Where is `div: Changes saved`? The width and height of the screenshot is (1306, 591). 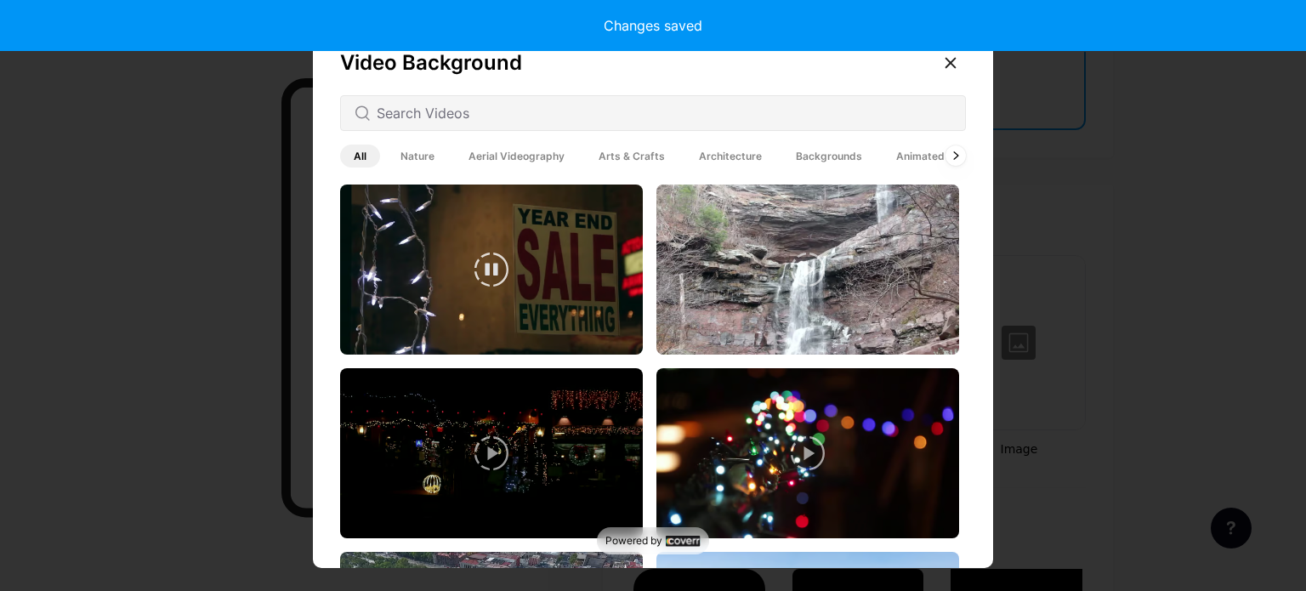 div: Changes saved is located at coordinates (653, 26).